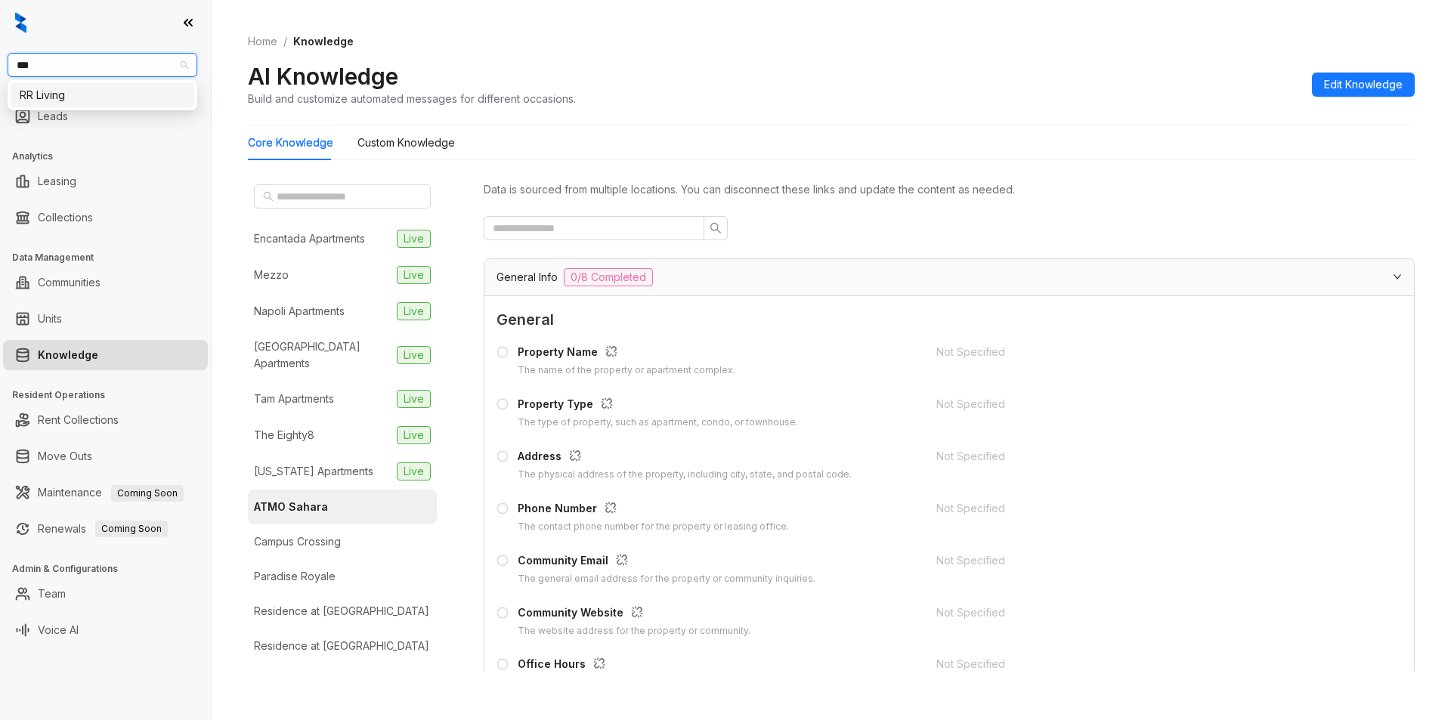 Image resolution: width=1451 pixels, height=720 pixels. What do you see at coordinates (111, 569) in the screenshot?
I see `h3: Admin & Configurations` at bounding box center [111, 569].